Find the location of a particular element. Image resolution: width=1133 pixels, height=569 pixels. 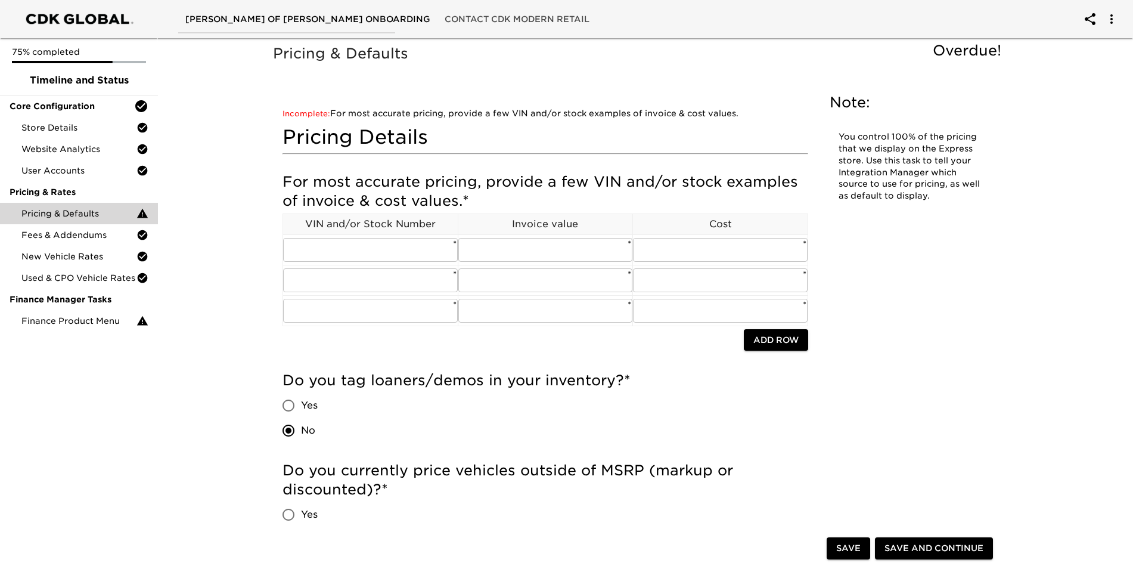

h4: Pricing Details is located at coordinates (545, 137).